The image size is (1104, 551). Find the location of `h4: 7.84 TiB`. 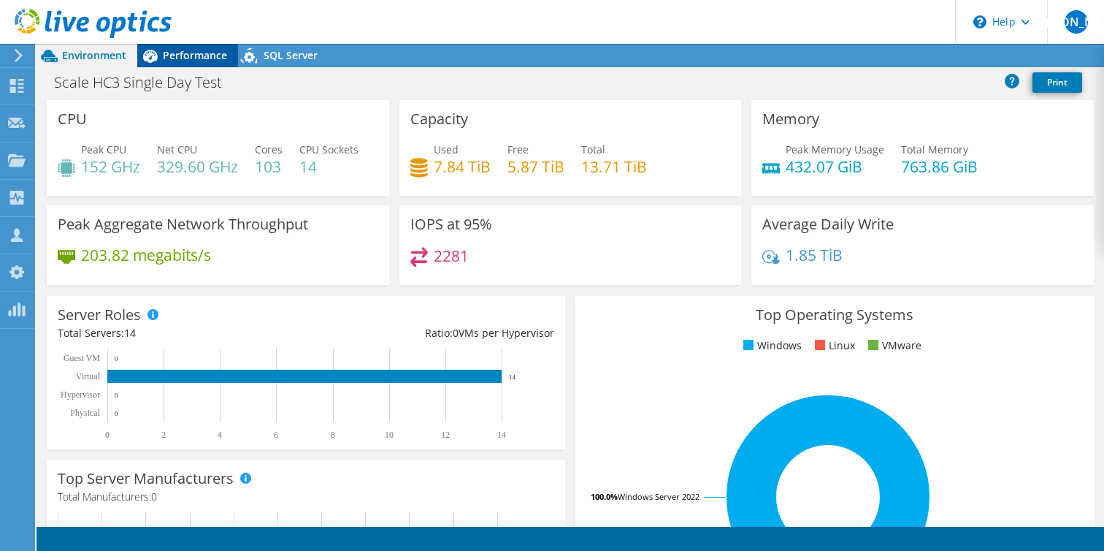

h4: 7.84 TiB is located at coordinates (462, 167).